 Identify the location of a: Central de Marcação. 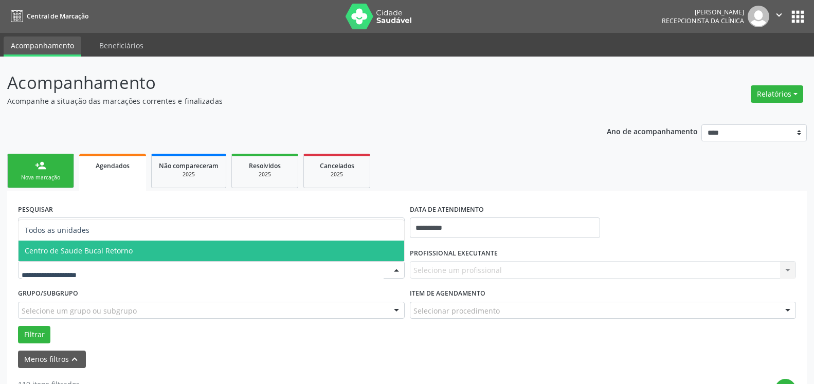
(48, 16).